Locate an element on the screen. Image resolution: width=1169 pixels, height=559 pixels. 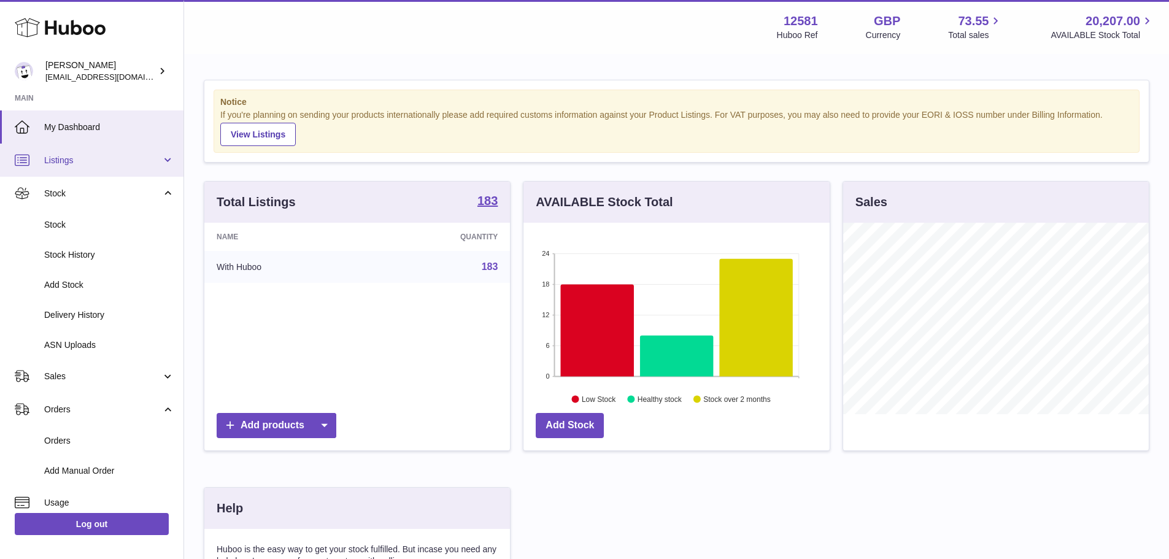
span: Delivery History is located at coordinates (109, 315).